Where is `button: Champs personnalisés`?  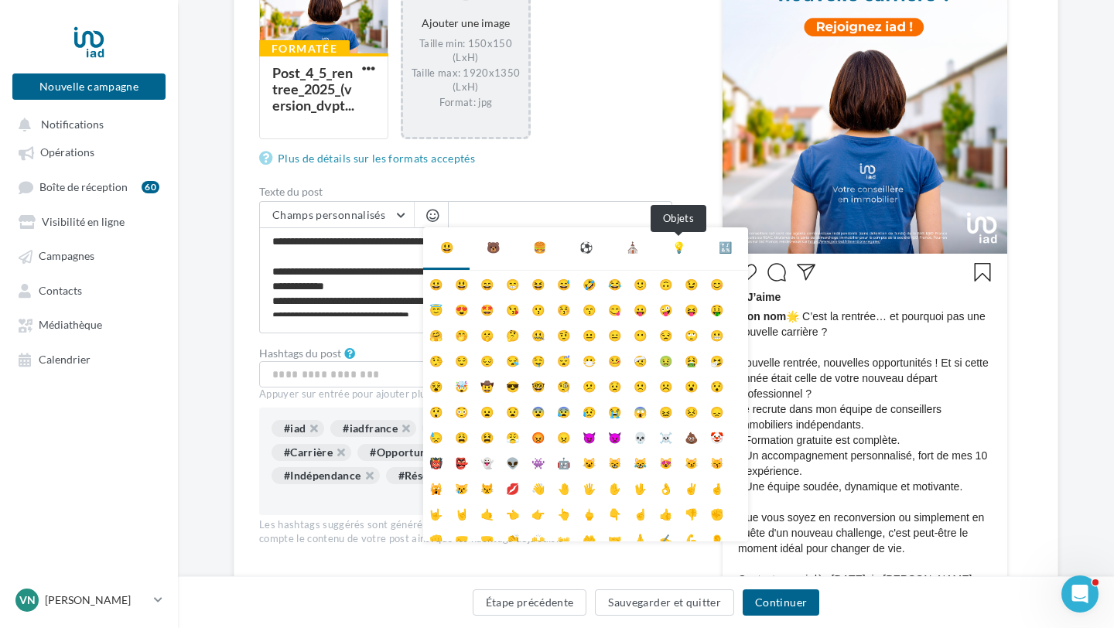 button: Champs personnalisés is located at coordinates (337, 215).